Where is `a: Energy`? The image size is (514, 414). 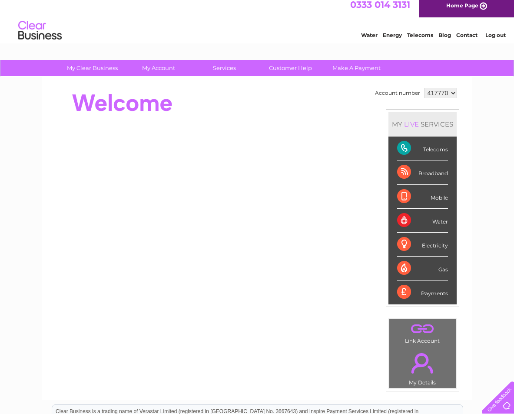 a: Energy is located at coordinates (392, 40).